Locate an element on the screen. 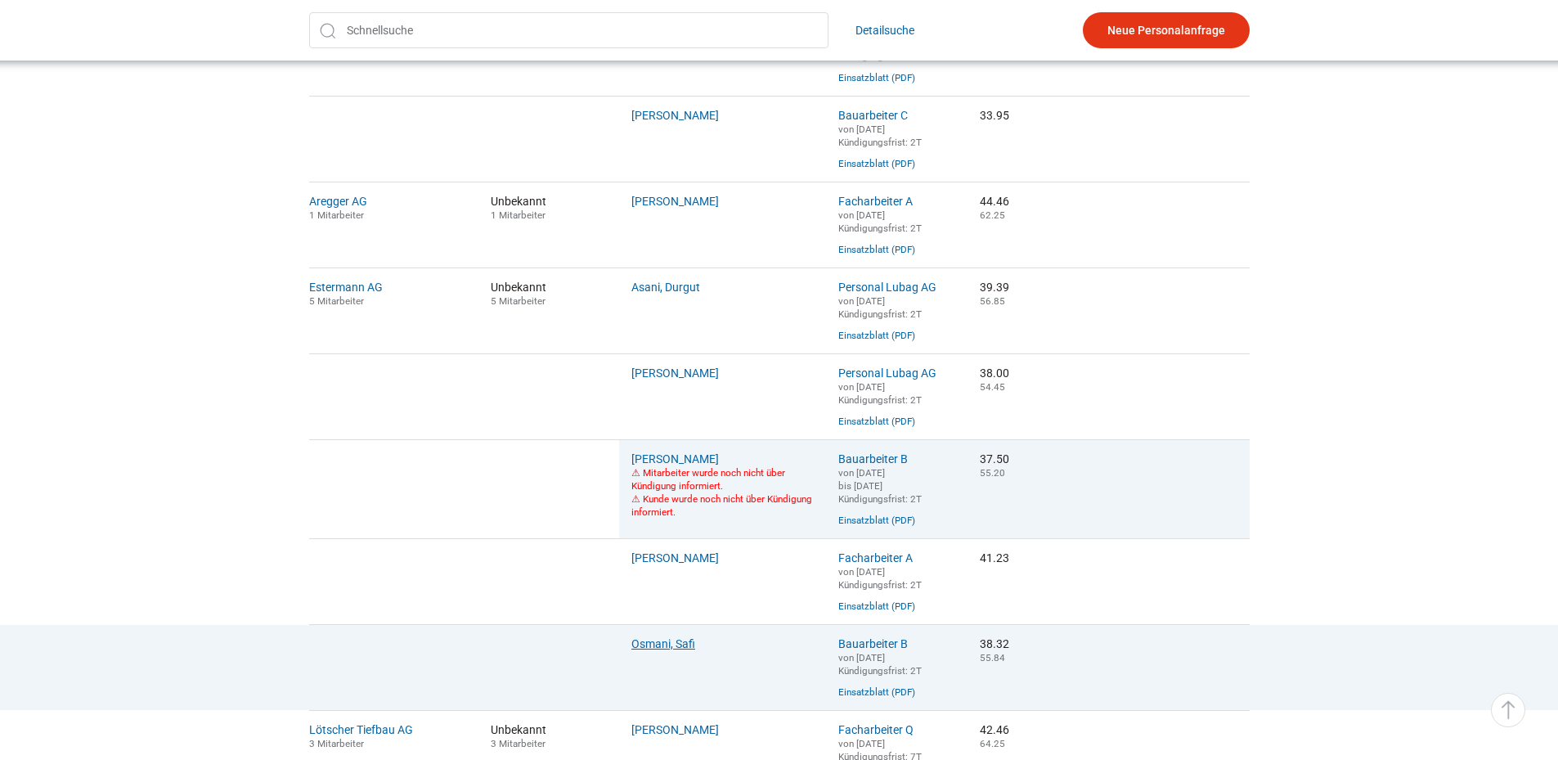 This screenshot has height=760, width=1558. a: Asani, Durgut is located at coordinates (666, 287).